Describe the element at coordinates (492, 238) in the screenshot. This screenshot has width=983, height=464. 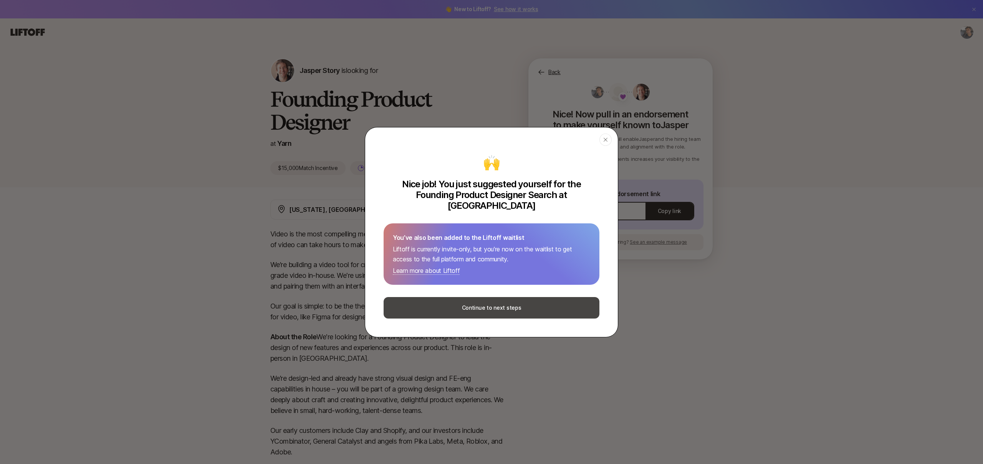
I see `p: You’ve also been added to the Liftoff waitlist` at that location.